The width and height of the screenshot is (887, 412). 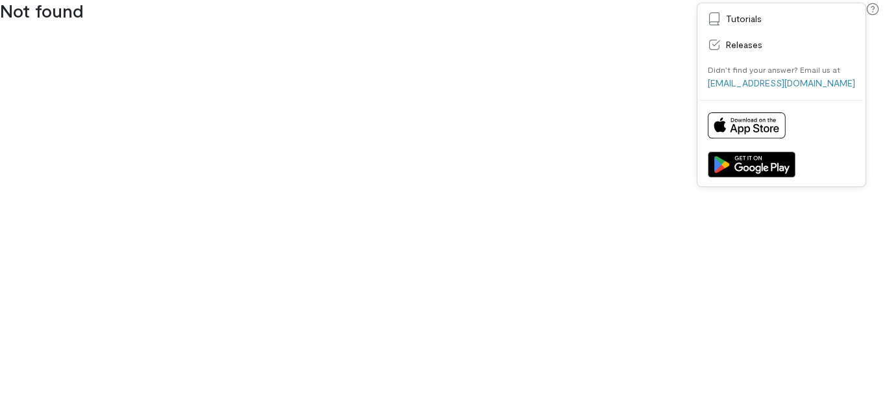 What do you see at coordinates (747, 125) in the screenshot?
I see `img: Download on App Store` at bounding box center [747, 125].